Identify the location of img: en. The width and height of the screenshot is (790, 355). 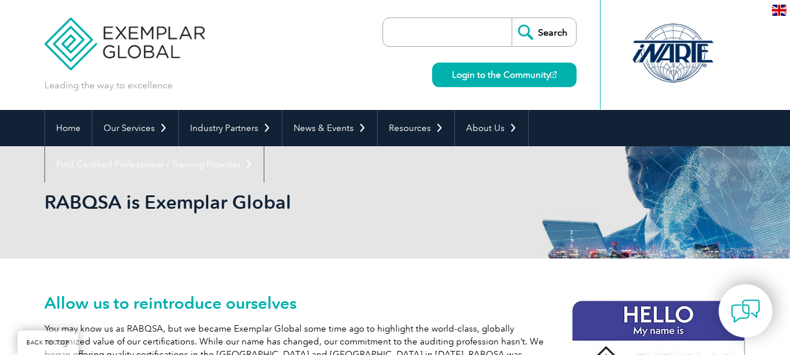
(779, 10).